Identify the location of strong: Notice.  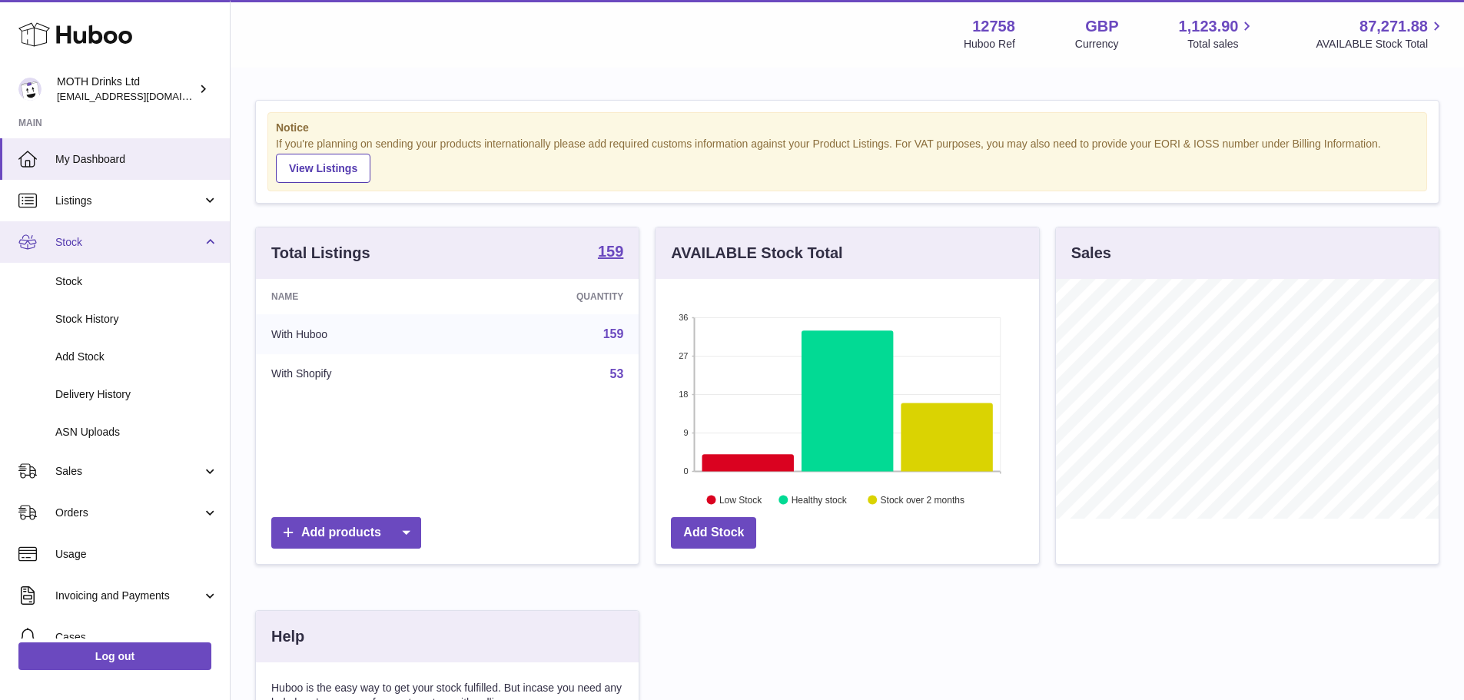
(847, 128).